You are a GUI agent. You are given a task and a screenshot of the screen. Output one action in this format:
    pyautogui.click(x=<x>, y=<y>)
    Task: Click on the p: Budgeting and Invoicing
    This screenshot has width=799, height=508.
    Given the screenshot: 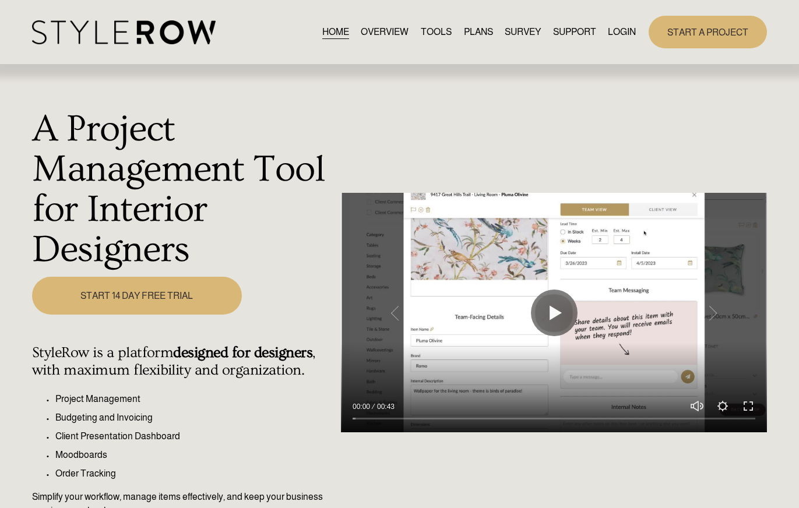 What is the action you would take?
    pyautogui.click(x=195, y=418)
    